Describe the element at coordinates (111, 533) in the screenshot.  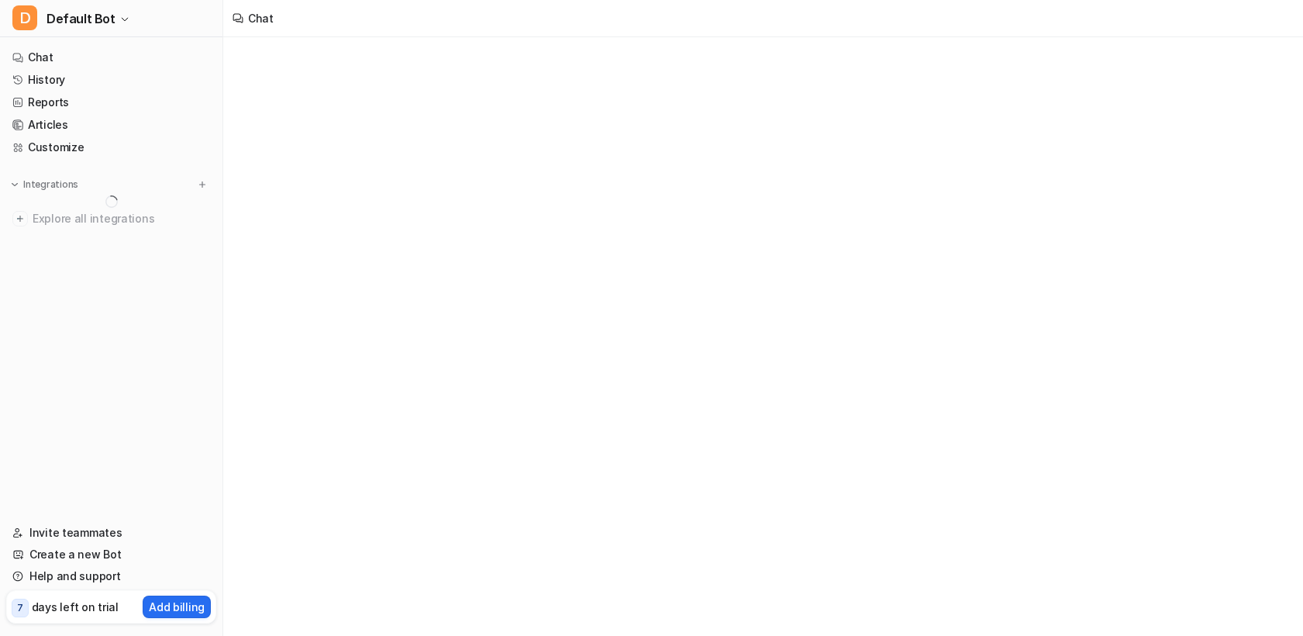
I see `a: Invite teammates` at that location.